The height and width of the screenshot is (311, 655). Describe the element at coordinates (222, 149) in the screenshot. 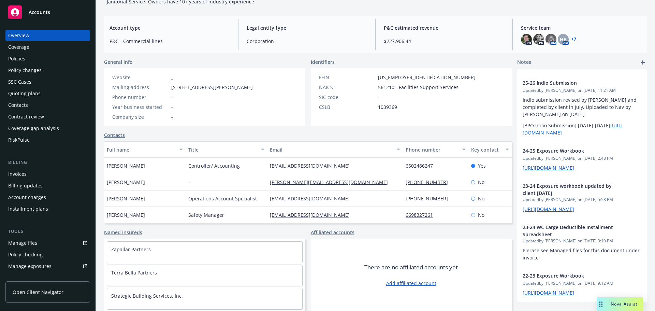

I see `div: Title` at that location.